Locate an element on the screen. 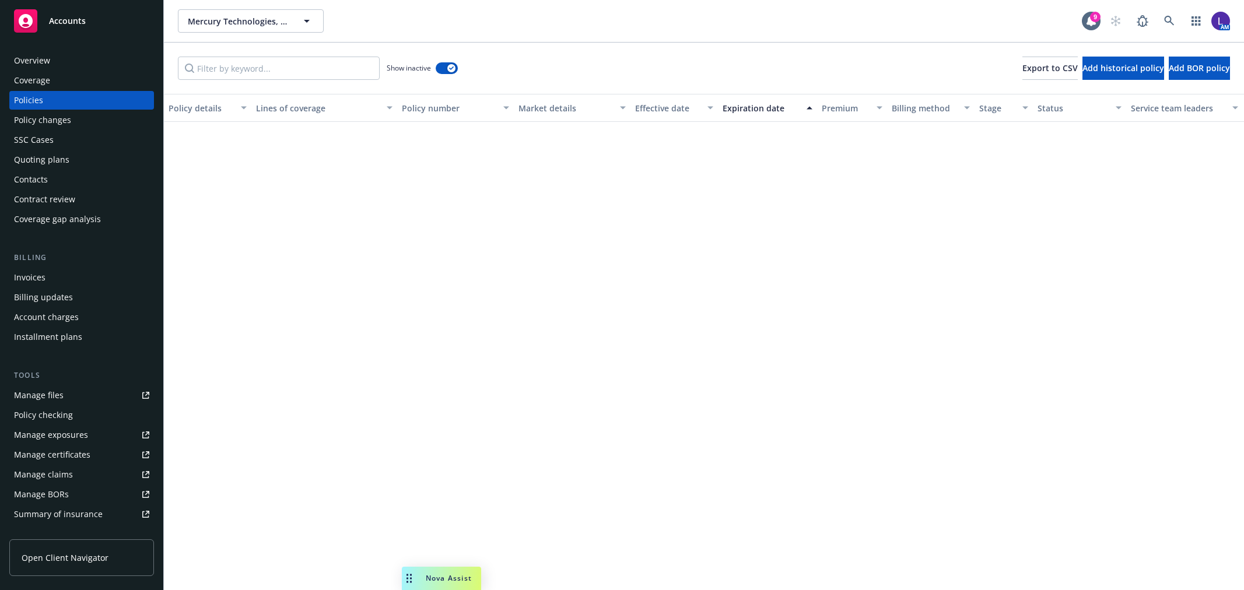 Image resolution: width=1244 pixels, height=590 pixels. a: Contract review is located at coordinates (82, 199).